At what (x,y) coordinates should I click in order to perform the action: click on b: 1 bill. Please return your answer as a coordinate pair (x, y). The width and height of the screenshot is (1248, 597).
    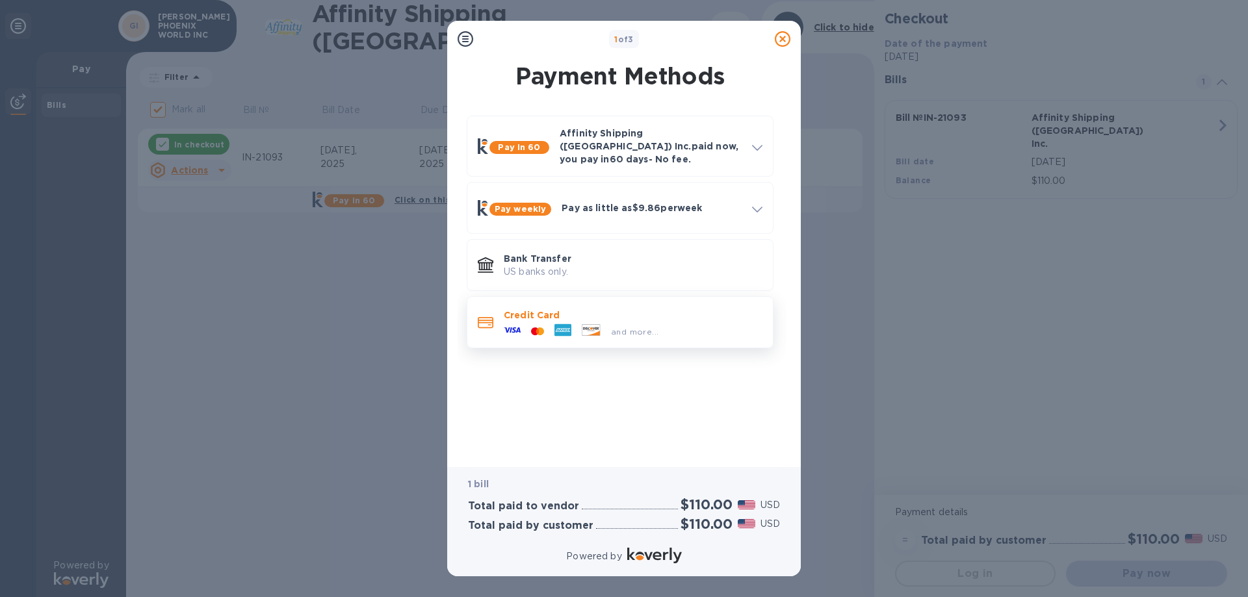
    Looking at the image, I should click on (478, 484).